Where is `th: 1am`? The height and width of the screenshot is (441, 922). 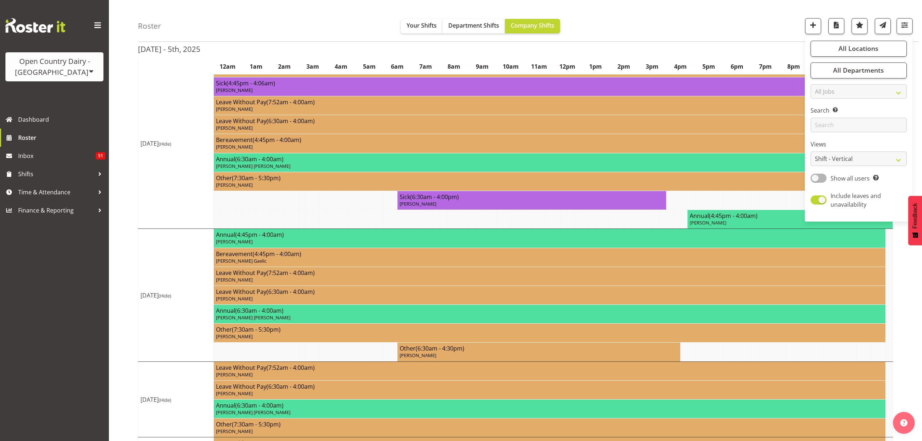
th: 1am is located at coordinates (256, 66).